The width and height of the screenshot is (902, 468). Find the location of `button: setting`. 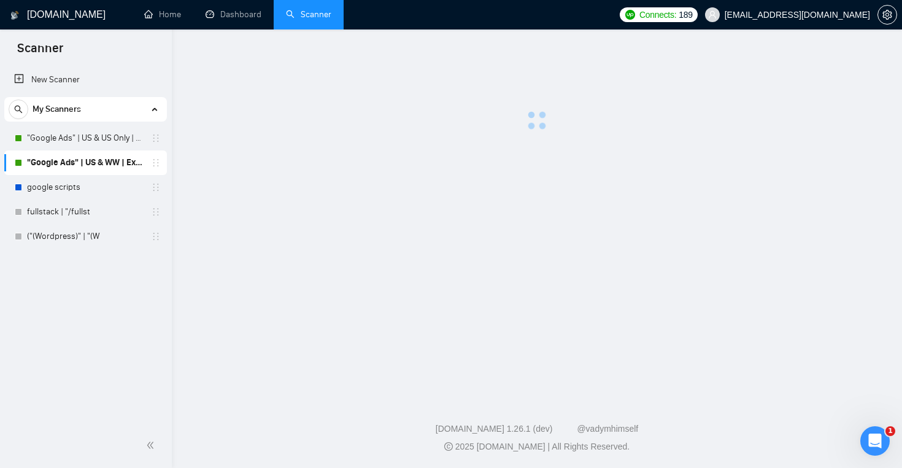

button: setting is located at coordinates (887, 15).